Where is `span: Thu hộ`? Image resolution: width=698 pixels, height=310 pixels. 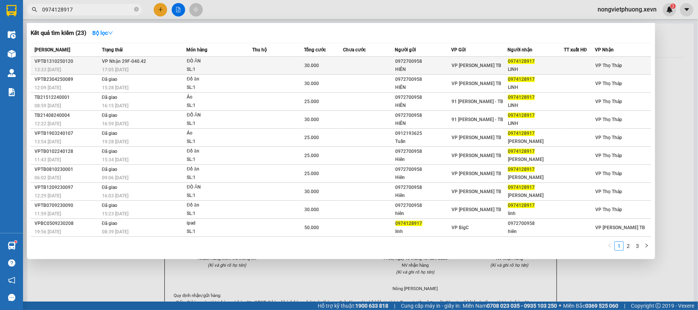 span: Thu hộ is located at coordinates (259, 50).